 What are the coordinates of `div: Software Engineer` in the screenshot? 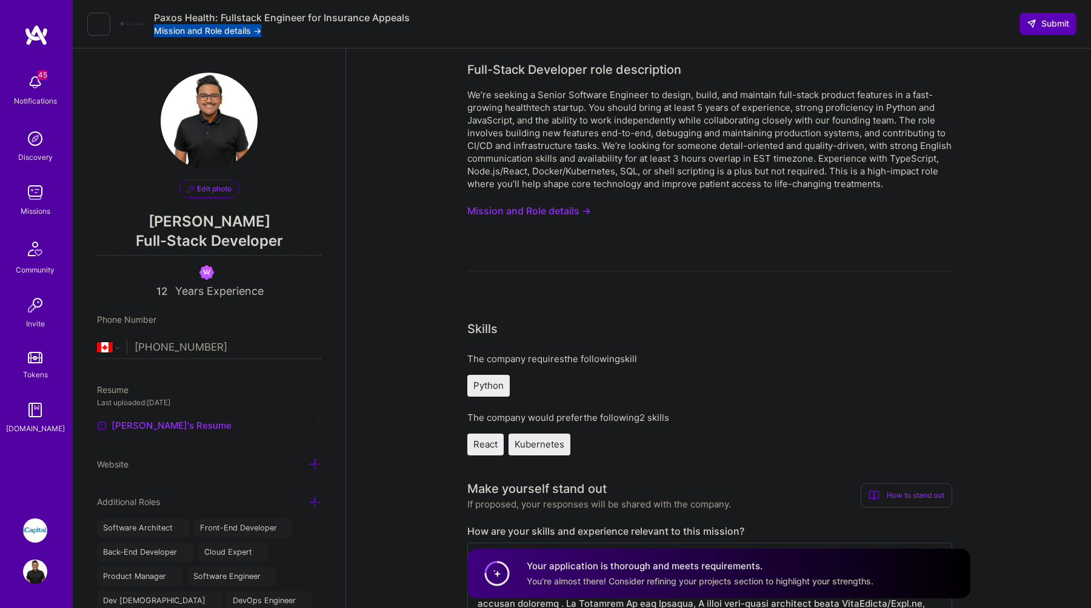 It's located at (232, 577).